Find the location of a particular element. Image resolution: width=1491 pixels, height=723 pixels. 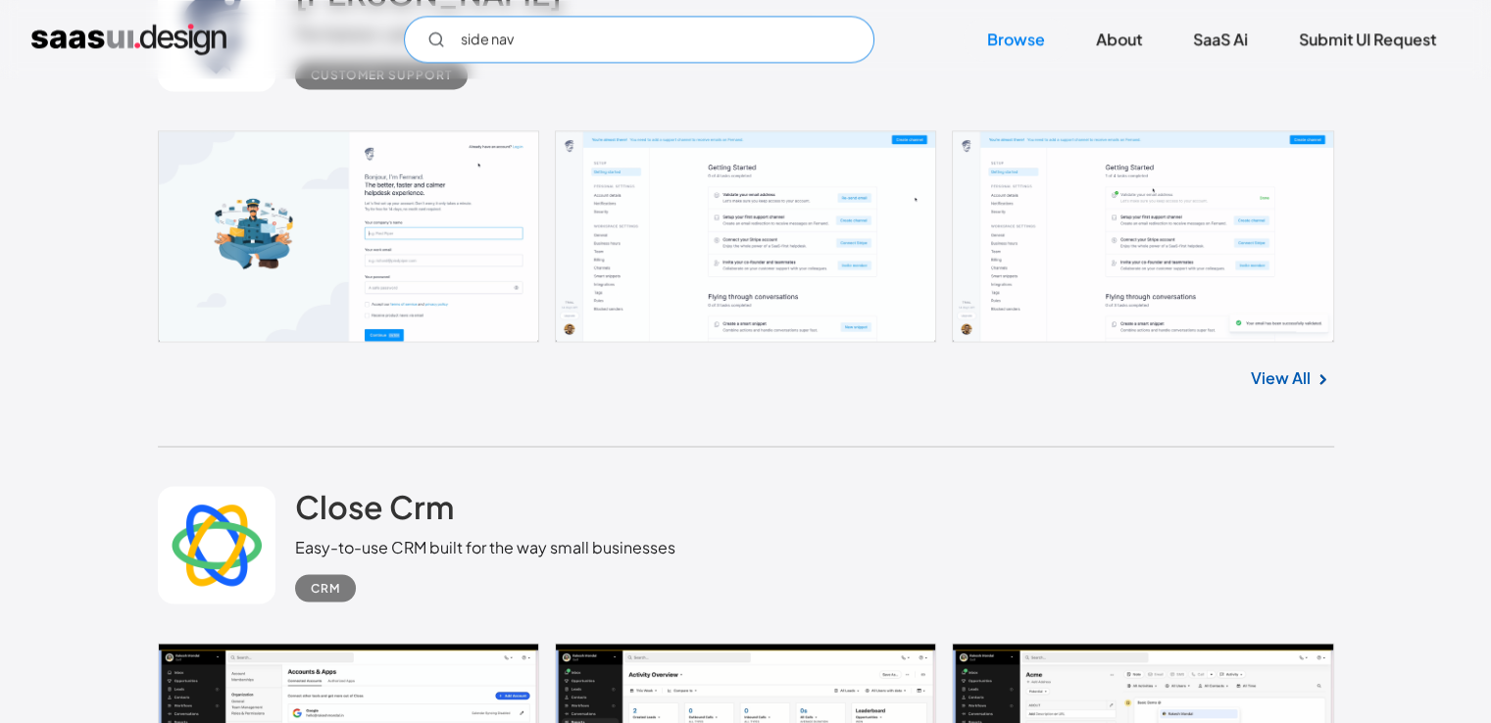

form: Email Form is located at coordinates (639, 39).